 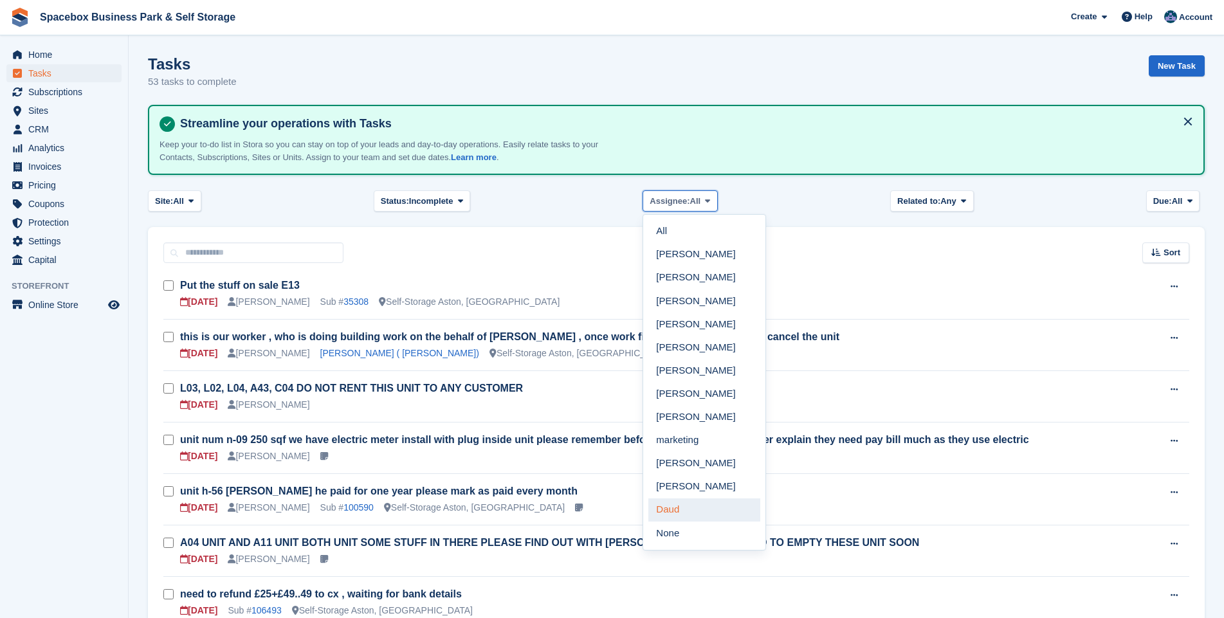 I want to click on span: Tasks, so click(x=67, y=73).